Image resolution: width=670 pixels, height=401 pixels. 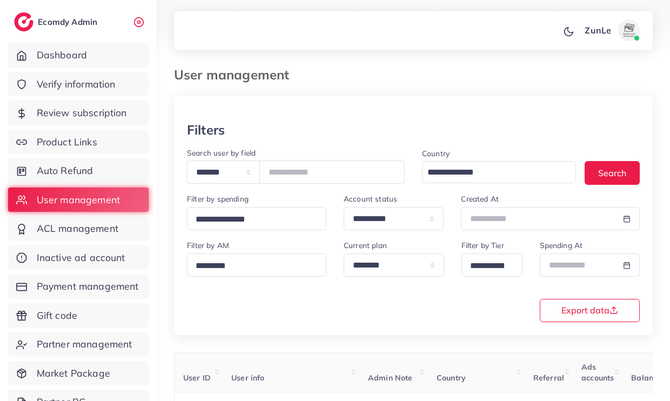 What do you see at coordinates (589, 310) in the screenshot?
I see `span: Export data` at bounding box center [589, 310].